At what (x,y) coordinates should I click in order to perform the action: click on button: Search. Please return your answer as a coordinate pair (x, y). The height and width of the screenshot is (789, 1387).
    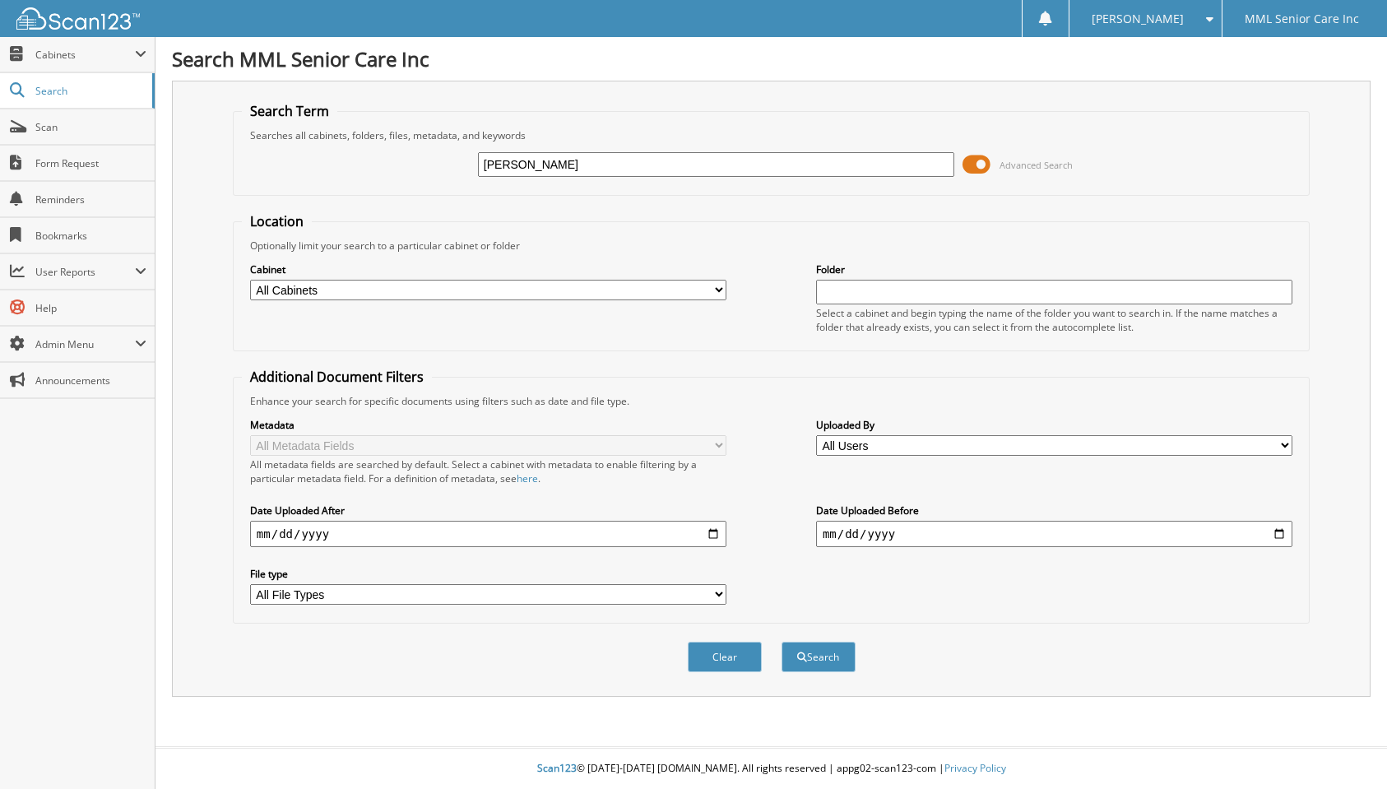
    Looking at the image, I should click on (818, 656).